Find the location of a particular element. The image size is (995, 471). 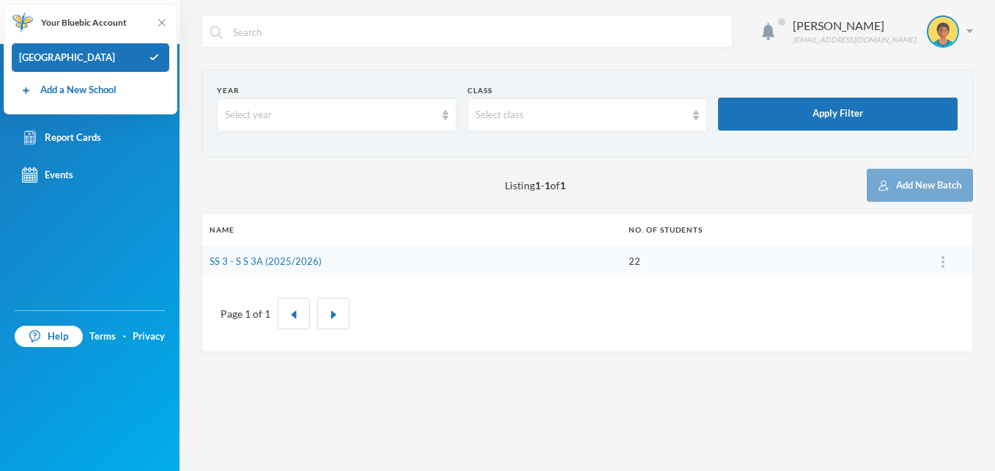

input: Search is located at coordinates (478, 32).